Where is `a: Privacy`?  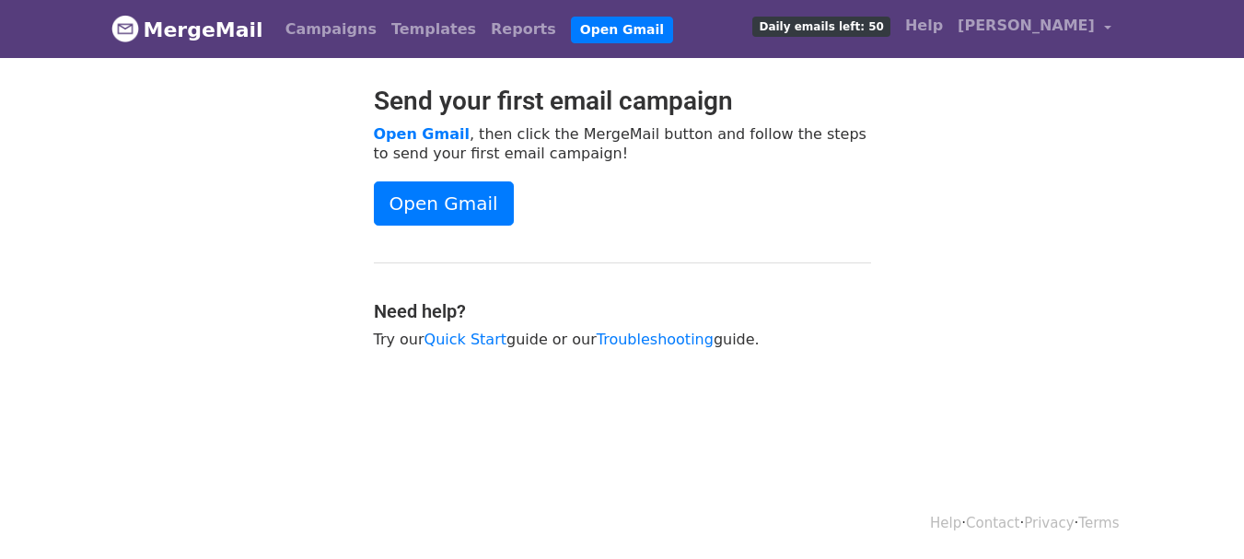
a: Privacy is located at coordinates (1049, 523).